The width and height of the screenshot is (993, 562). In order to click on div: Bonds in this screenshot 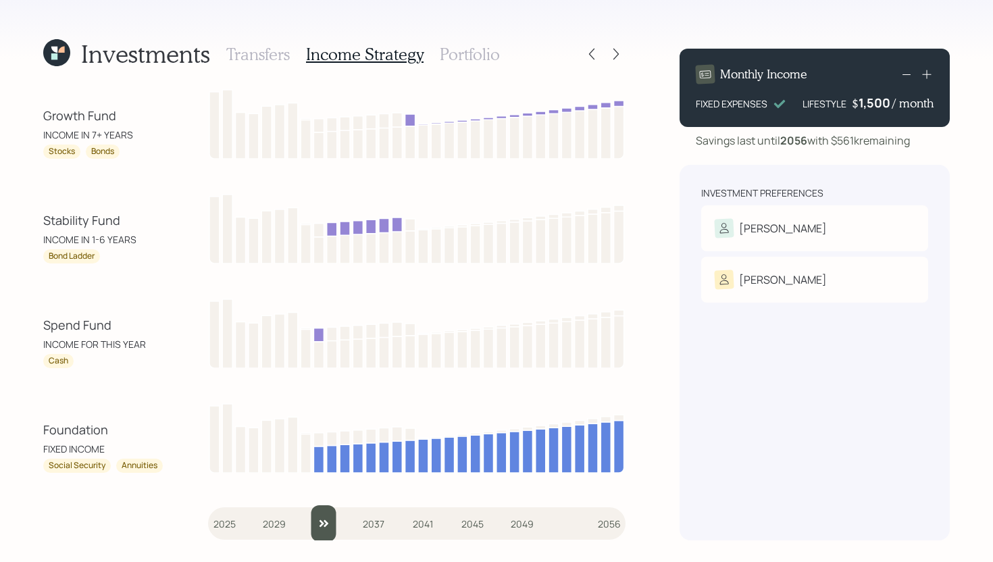, I will do `click(103, 151)`.